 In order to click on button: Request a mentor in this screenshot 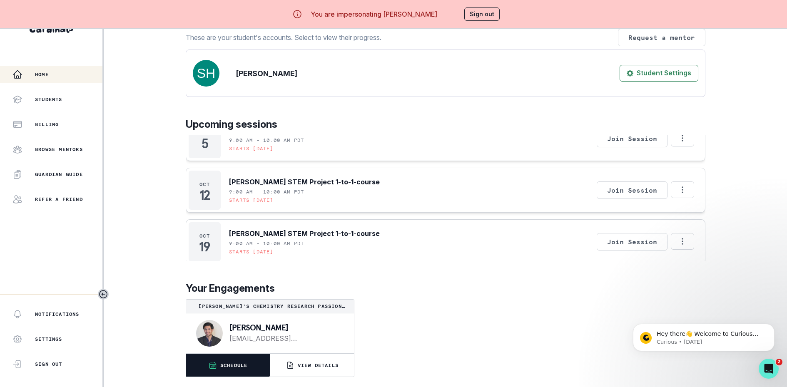, I will do `click(661, 37)`.